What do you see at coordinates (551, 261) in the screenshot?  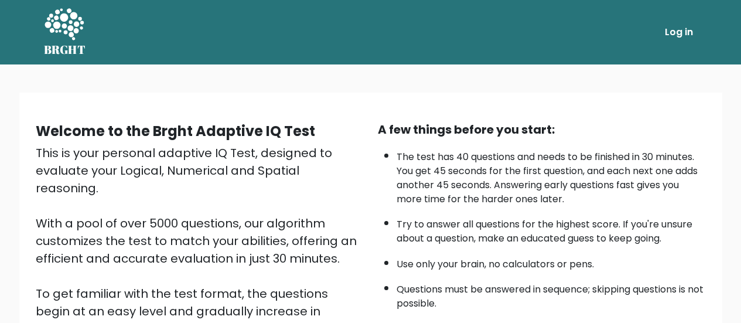 I see `li: Use only your brain, no calculators or pens.` at bounding box center [551, 261].